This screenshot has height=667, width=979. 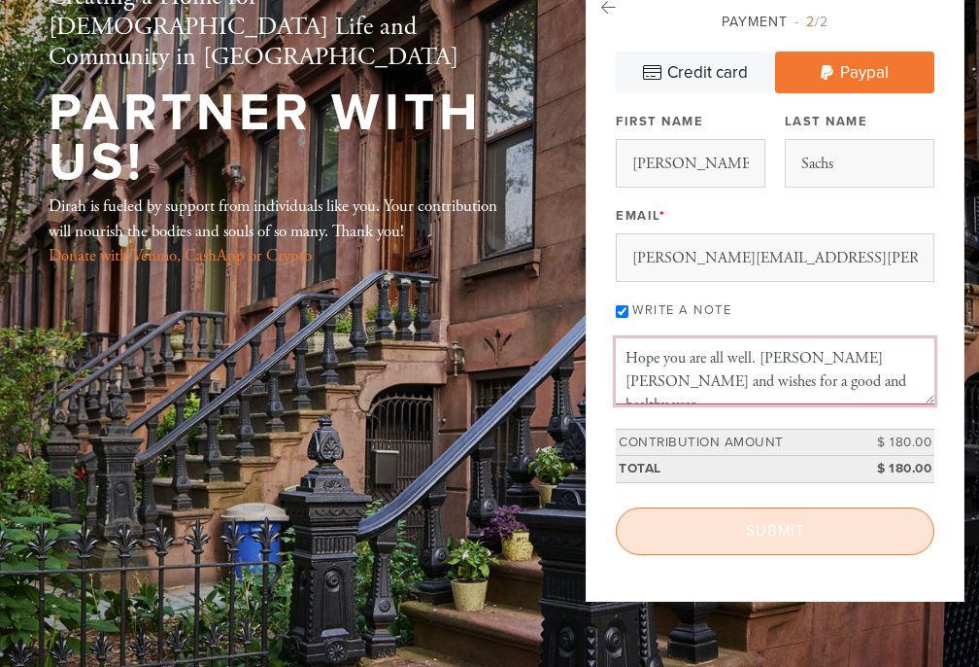 I want to click on label: Write a note, so click(x=682, y=310).